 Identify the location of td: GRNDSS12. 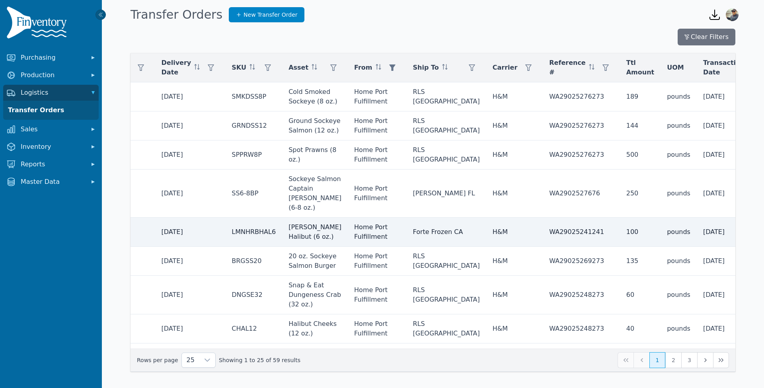
(253, 126).